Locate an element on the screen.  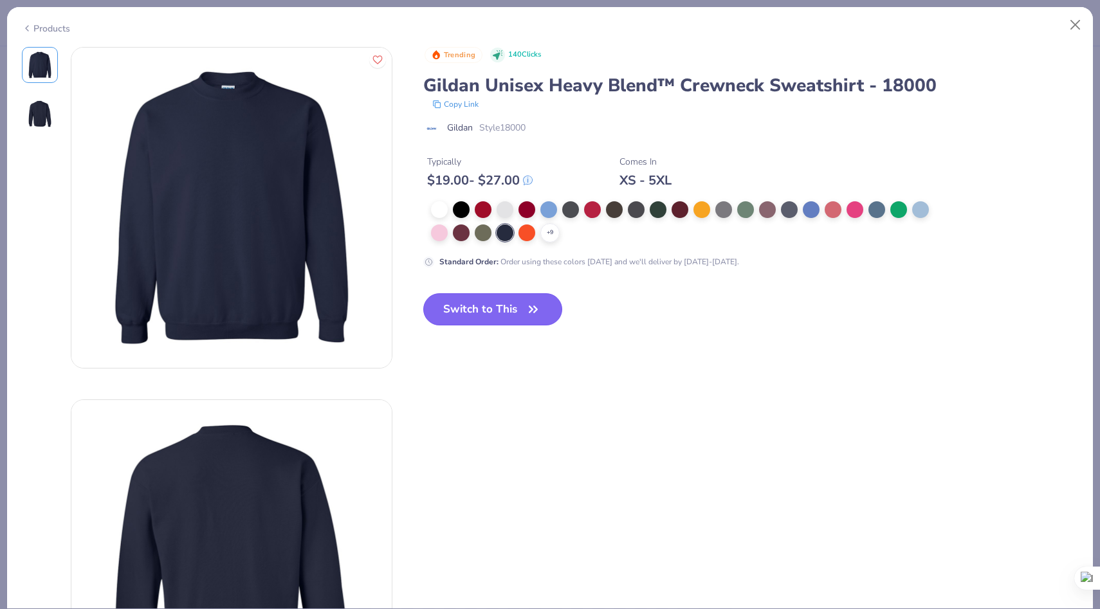
img: Trending sort is located at coordinates (436, 55).